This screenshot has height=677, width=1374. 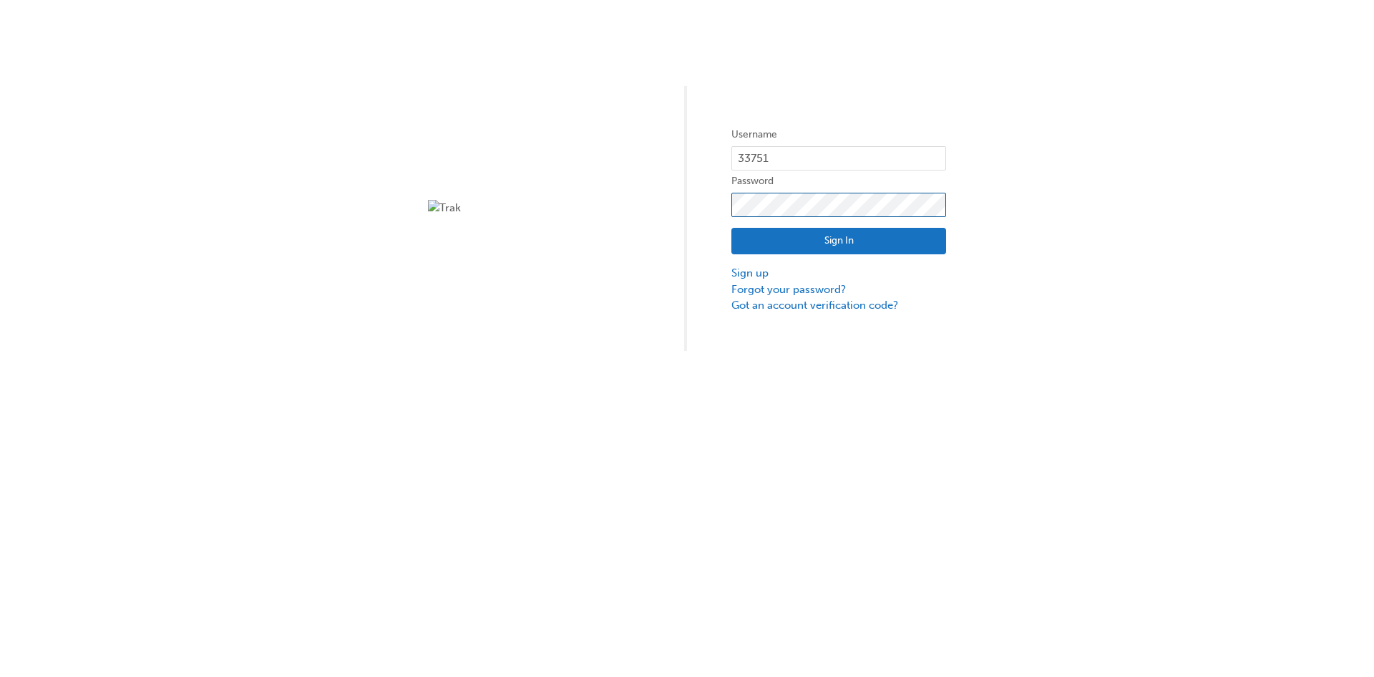 I want to click on input: Username, so click(x=839, y=158).